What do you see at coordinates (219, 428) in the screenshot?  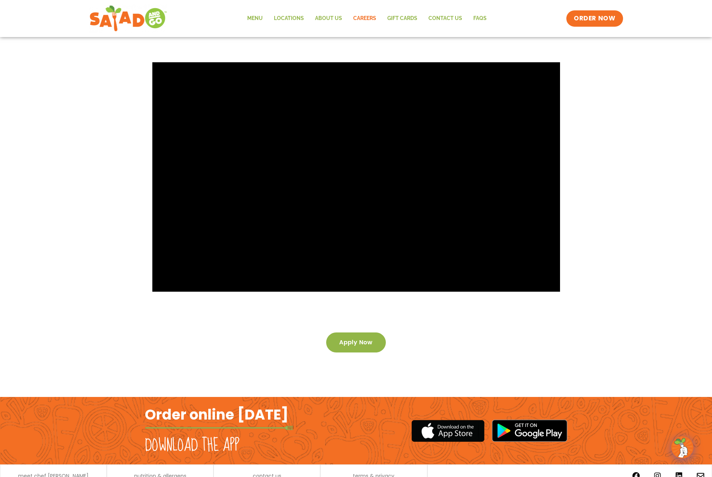 I see `img: fork` at bounding box center [219, 428].